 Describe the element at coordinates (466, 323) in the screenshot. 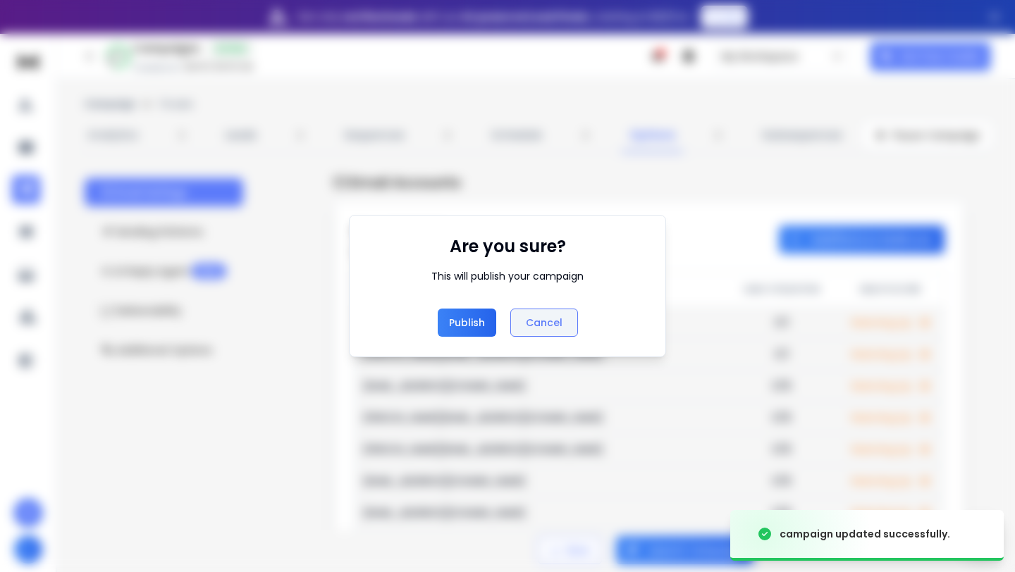

I see `button: Publish` at that location.